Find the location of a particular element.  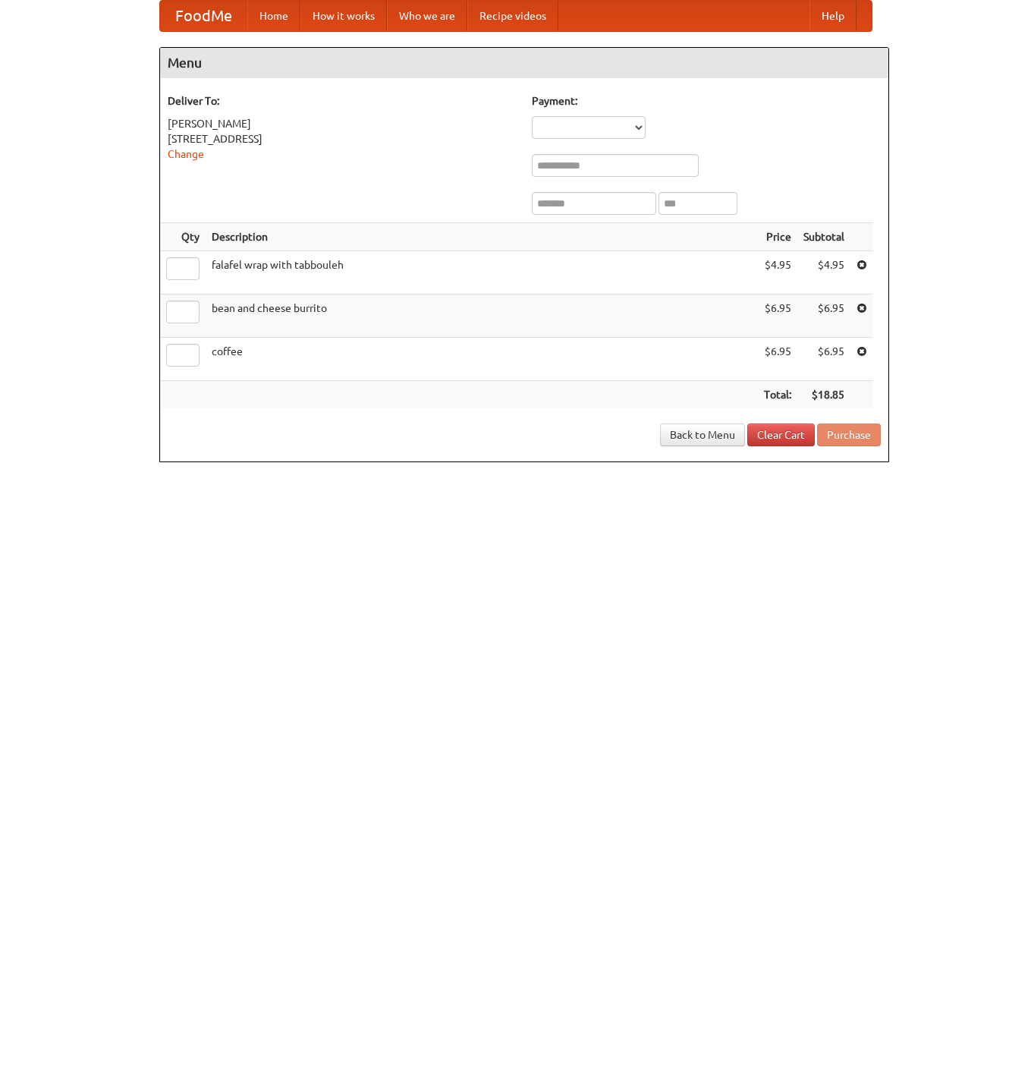

a: Change is located at coordinates (186, 154).